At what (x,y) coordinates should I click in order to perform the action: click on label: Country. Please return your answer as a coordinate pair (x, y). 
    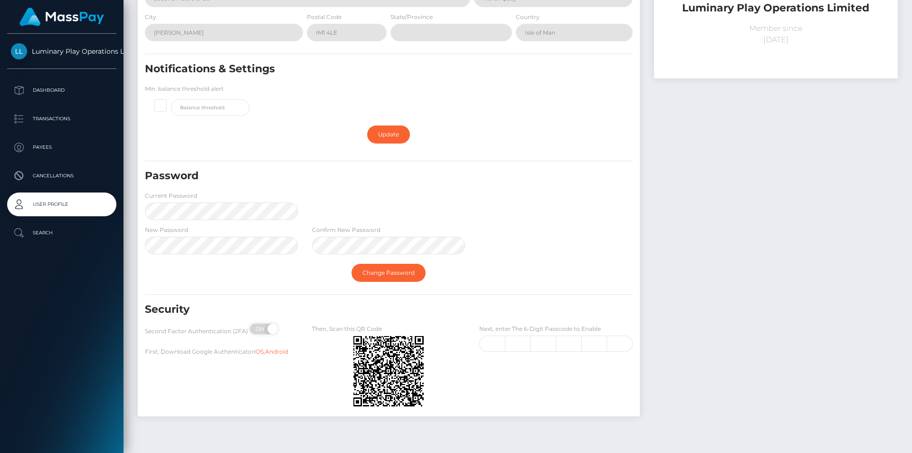
    Looking at the image, I should click on (528, 17).